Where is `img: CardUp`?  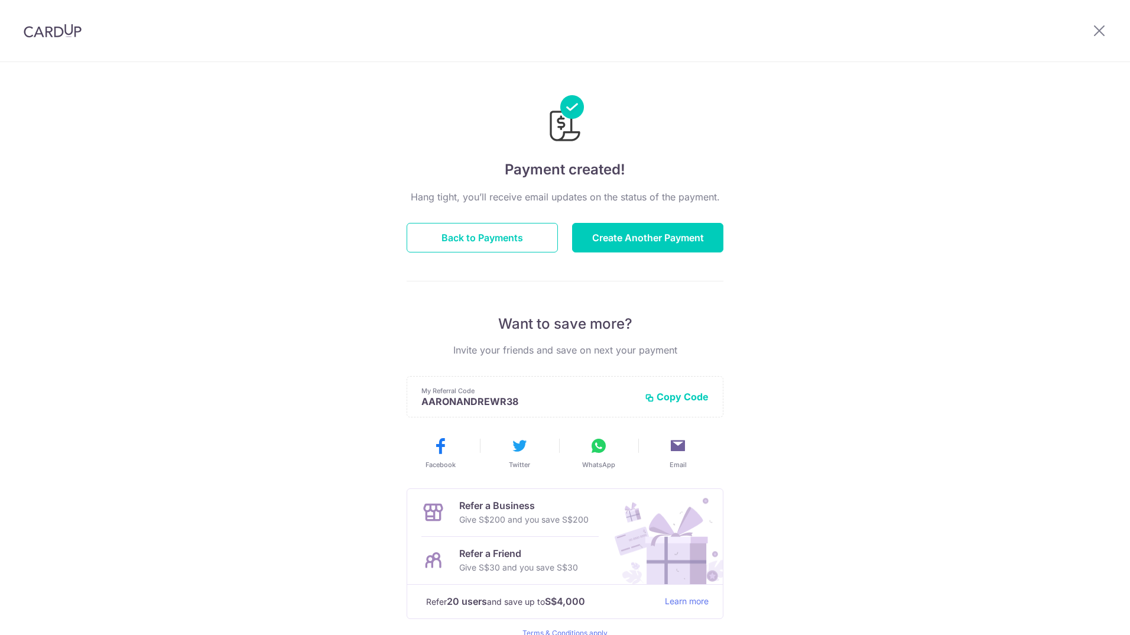
img: CardUp is located at coordinates (53, 31).